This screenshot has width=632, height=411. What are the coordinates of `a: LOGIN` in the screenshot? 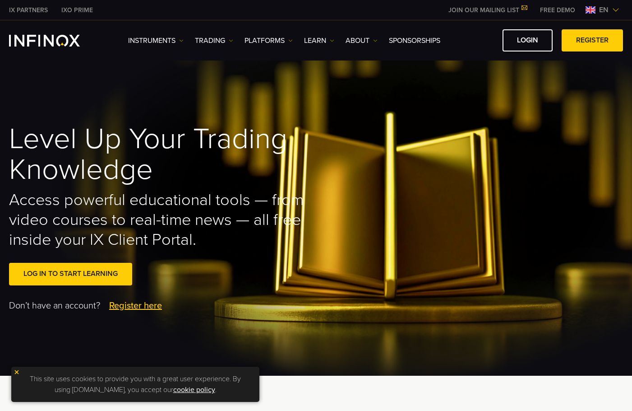 It's located at (528, 40).